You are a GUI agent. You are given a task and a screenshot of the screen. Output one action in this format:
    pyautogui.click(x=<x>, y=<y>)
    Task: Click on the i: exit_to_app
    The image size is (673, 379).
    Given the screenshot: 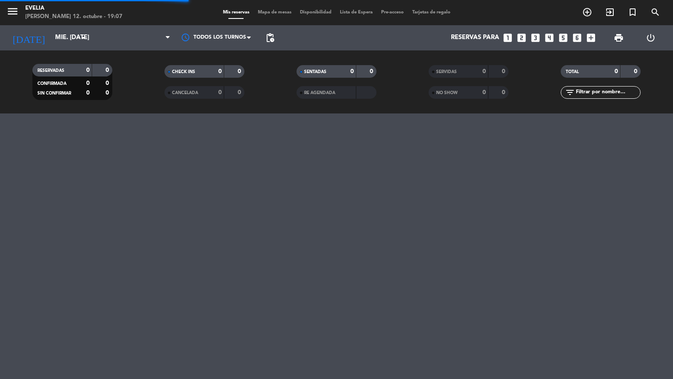 What is the action you would take?
    pyautogui.click(x=610, y=12)
    